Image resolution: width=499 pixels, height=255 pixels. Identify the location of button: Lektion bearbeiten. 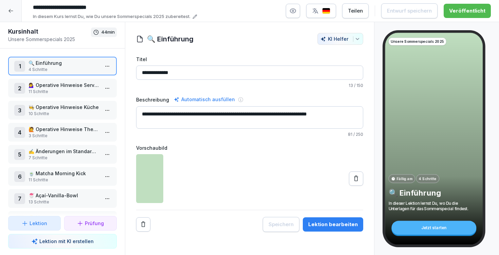
(333, 225).